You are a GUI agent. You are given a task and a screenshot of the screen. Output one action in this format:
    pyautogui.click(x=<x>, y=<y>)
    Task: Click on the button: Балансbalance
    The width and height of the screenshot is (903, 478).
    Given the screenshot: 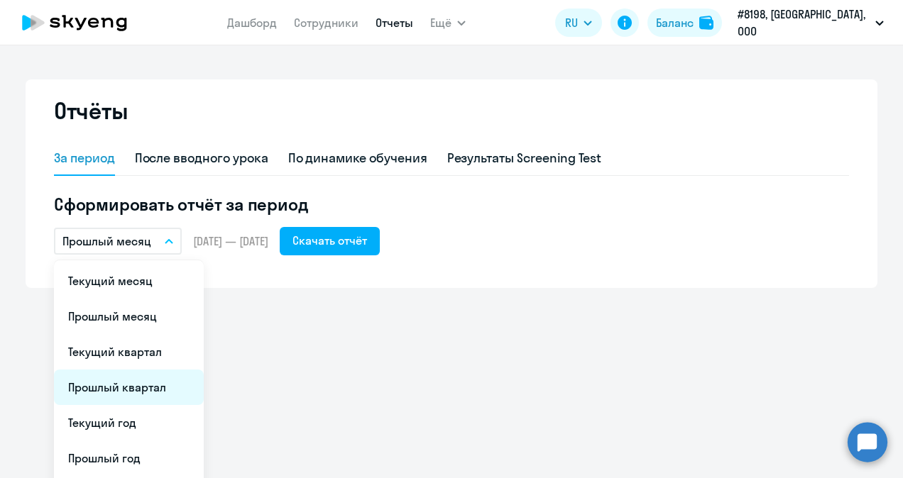 What is the action you would take?
    pyautogui.click(x=684, y=23)
    